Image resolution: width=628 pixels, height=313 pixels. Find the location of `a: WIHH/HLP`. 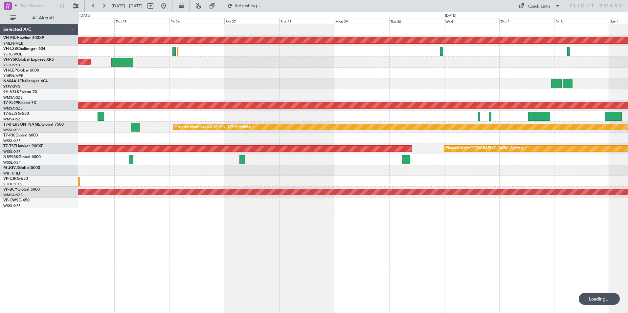

a: WIHH/HLP is located at coordinates (12, 173).